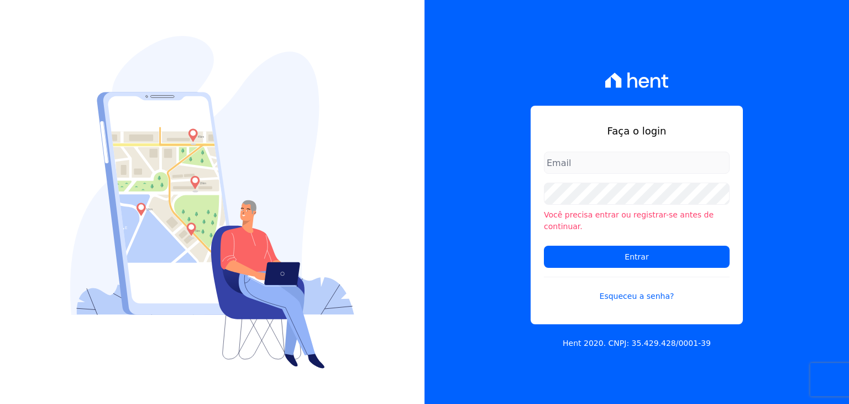  I want to click on input: Email, so click(637, 163).